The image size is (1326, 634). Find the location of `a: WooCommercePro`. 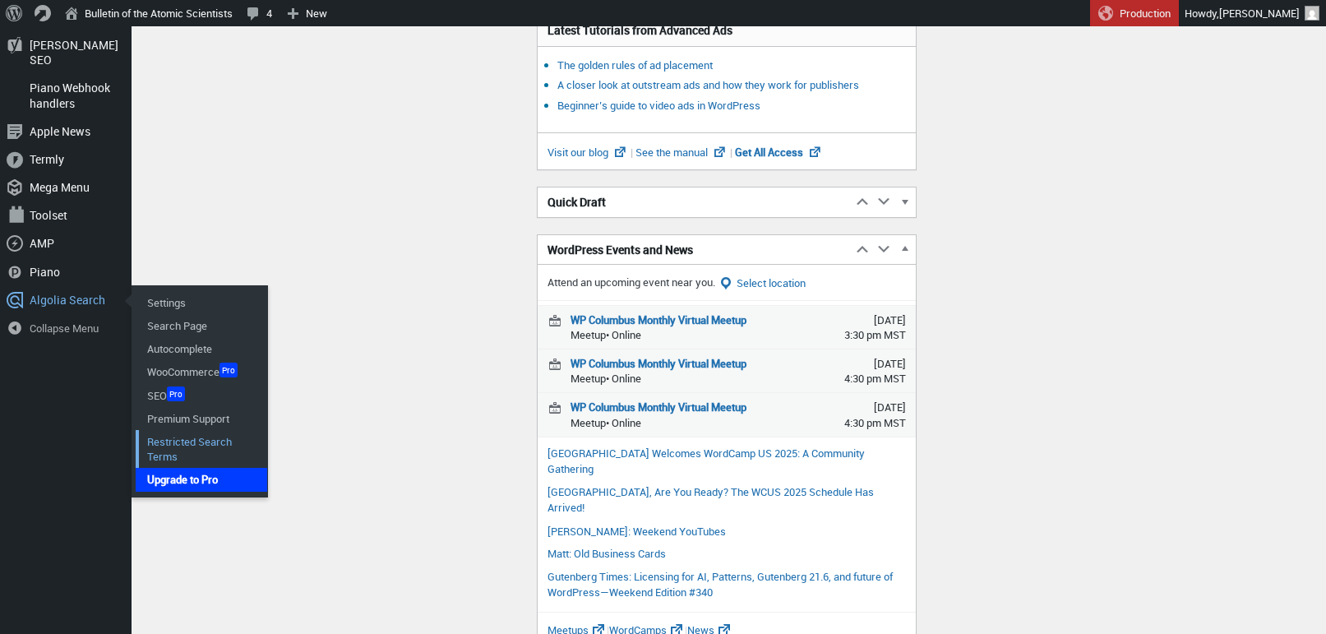

a: WooCommercePro is located at coordinates (201, 371).